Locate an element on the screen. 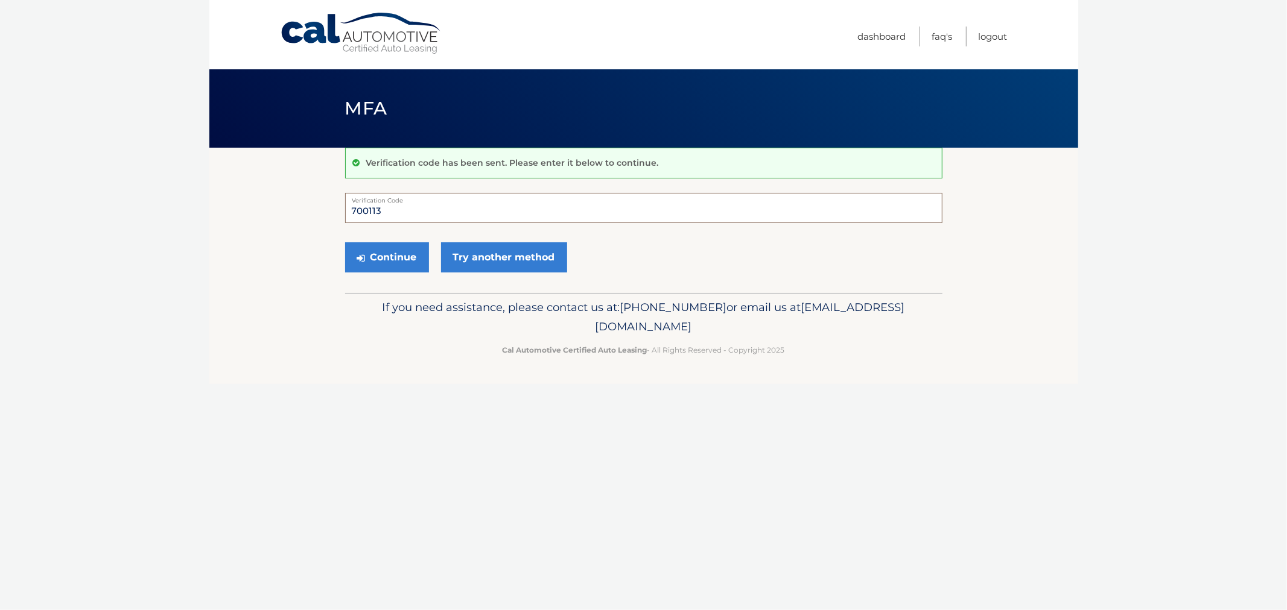 The width and height of the screenshot is (1287, 610). p: - All Rights Reserved - Copyright 2025 is located at coordinates (644, 350).